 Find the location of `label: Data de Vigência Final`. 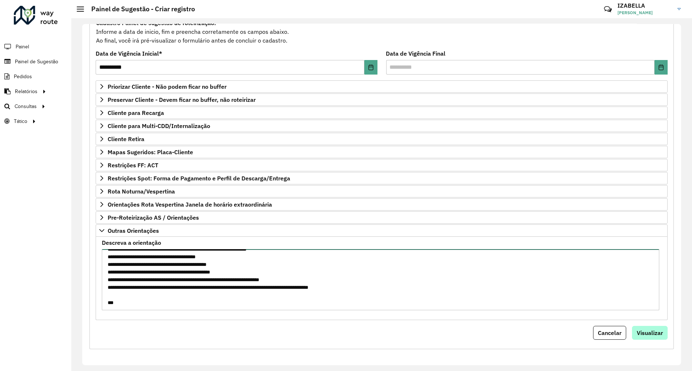

label: Data de Vigência Final is located at coordinates (416, 53).